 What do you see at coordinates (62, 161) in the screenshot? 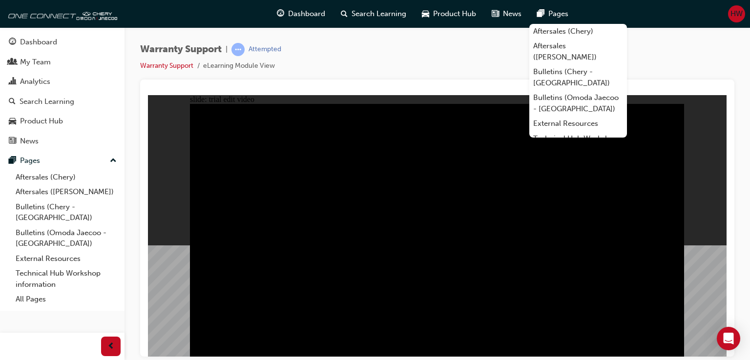
I see `button: Pages` at bounding box center [62, 161].